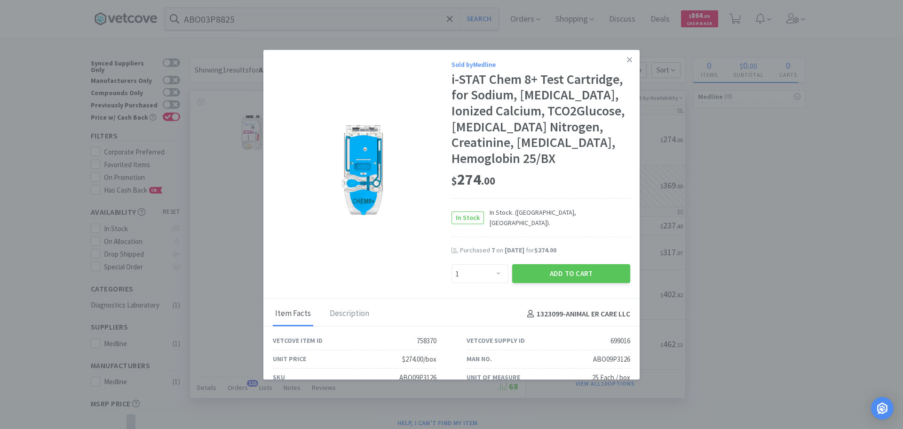 The image size is (903, 429). I want to click on div: SKU, so click(279, 377).